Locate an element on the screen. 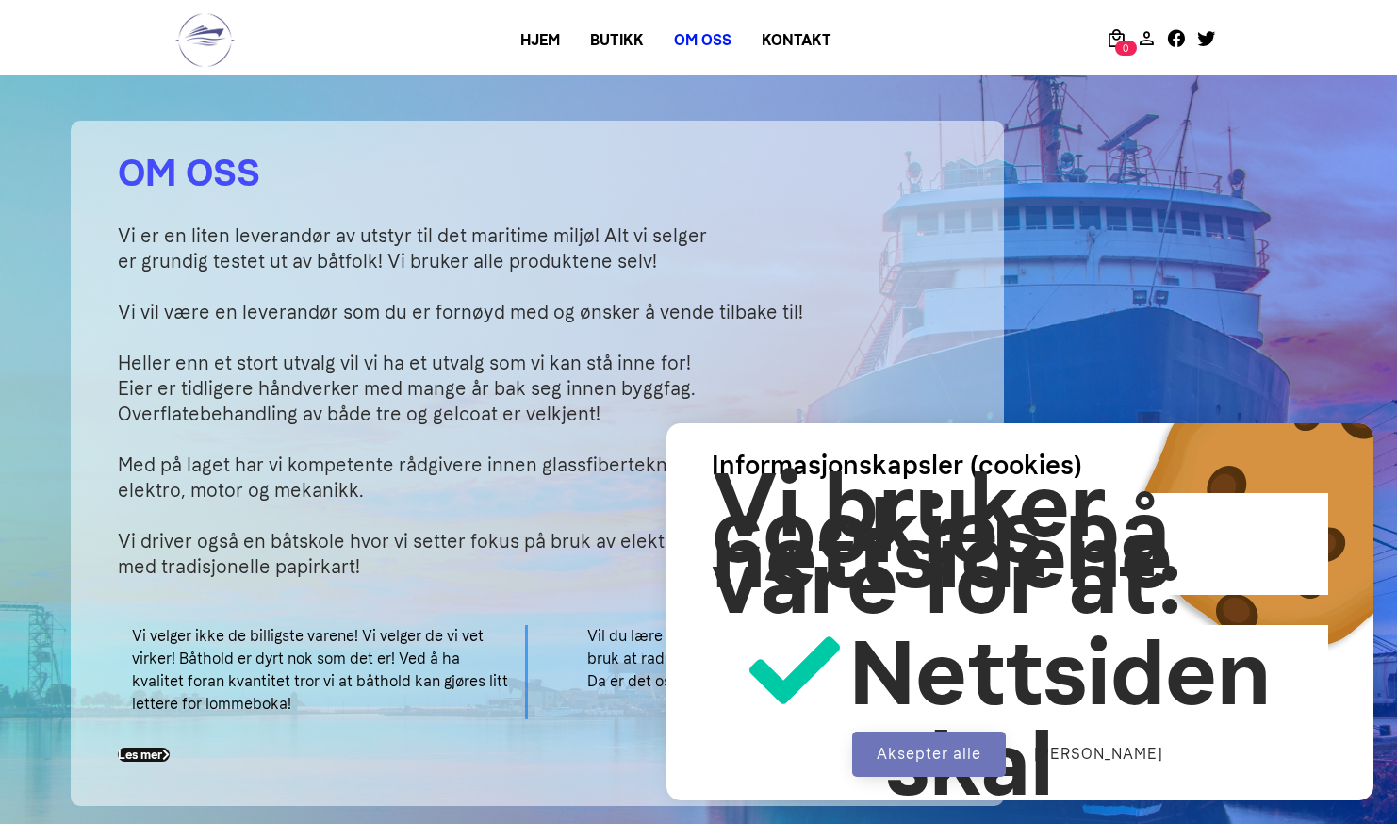  a: Om oss is located at coordinates (702, 41).